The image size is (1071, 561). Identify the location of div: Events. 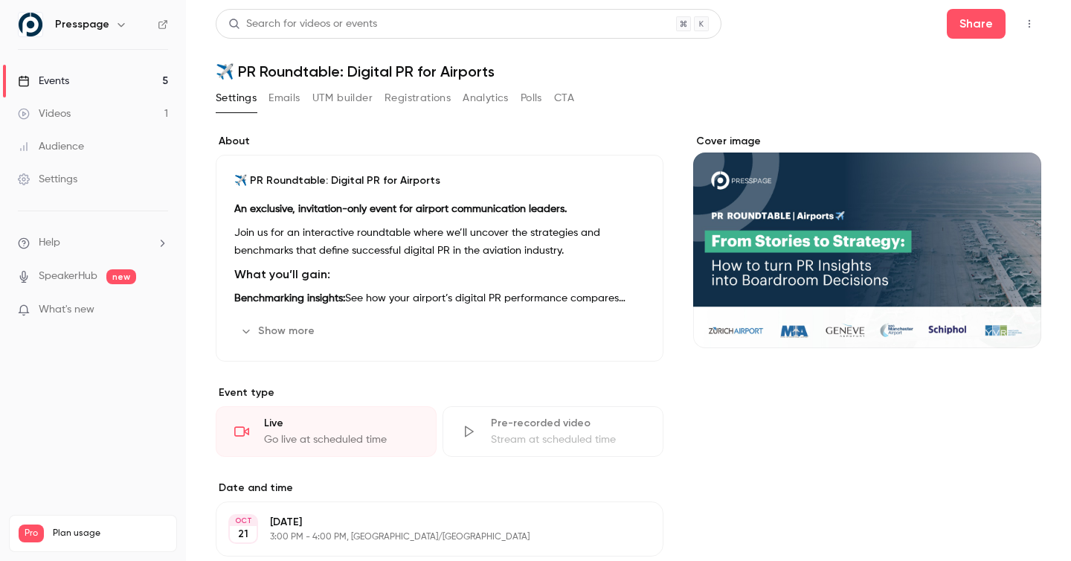
(43, 81).